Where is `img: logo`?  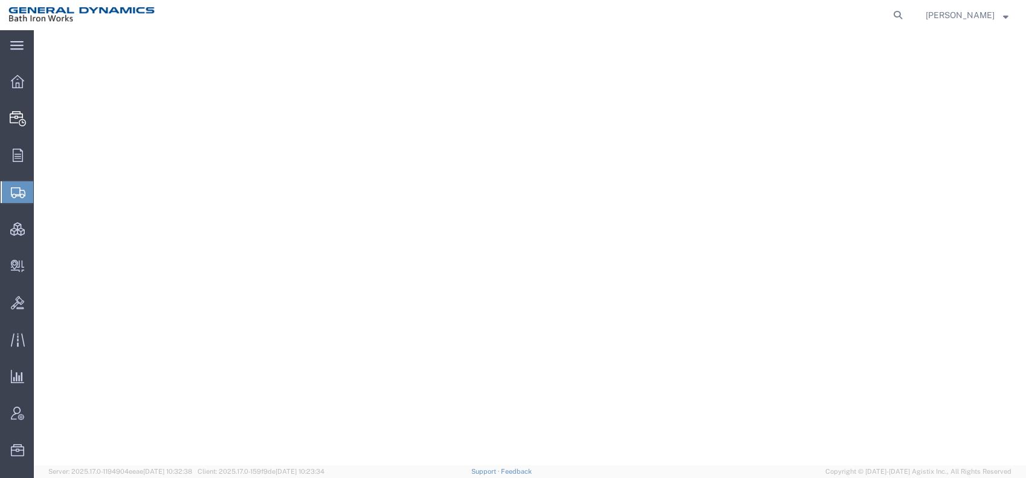
img: logo is located at coordinates (83, 15).